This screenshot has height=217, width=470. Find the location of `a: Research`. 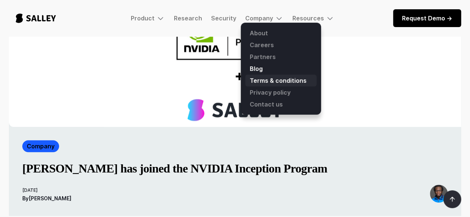

a: Research is located at coordinates (188, 18).